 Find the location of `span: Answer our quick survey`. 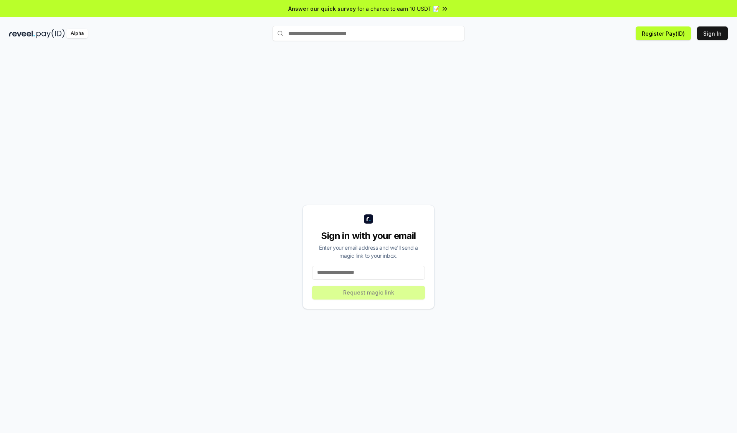

span: Answer our quick survey is located at coordinates (322, 8).